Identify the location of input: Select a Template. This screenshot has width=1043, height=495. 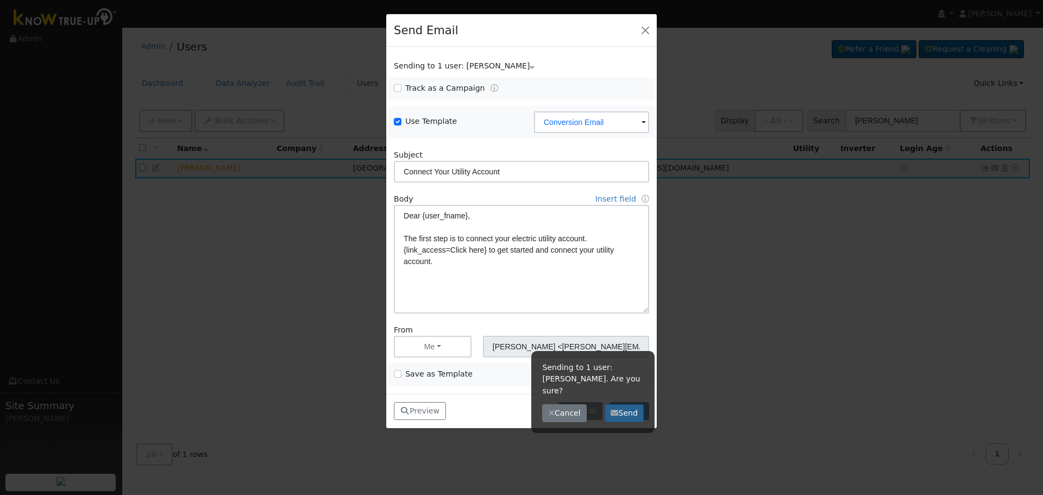
(592, 122).